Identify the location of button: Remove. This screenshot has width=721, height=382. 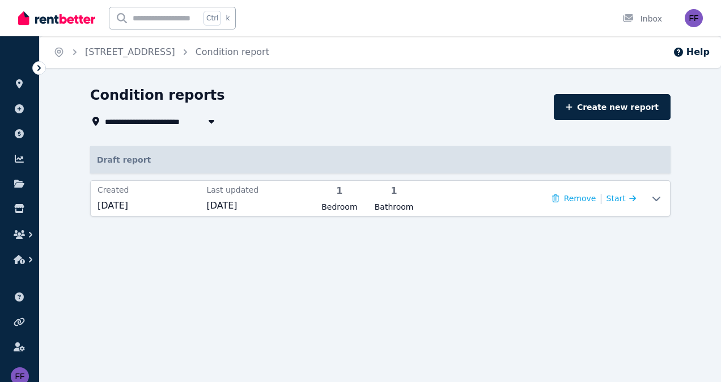
(574, 198).